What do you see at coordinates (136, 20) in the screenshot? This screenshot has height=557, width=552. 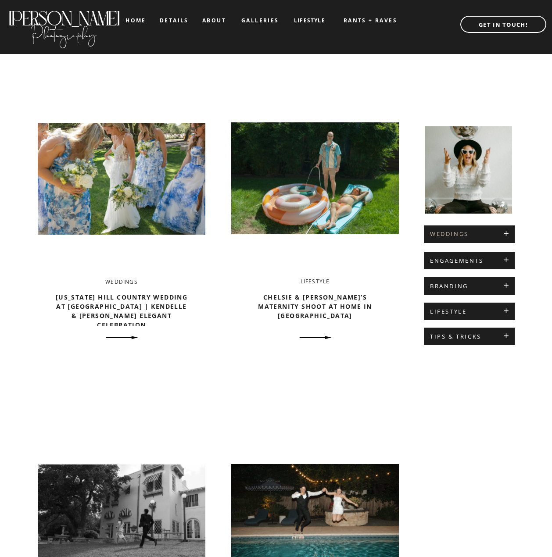 I see `a: home` at bounding box center [136, 20].